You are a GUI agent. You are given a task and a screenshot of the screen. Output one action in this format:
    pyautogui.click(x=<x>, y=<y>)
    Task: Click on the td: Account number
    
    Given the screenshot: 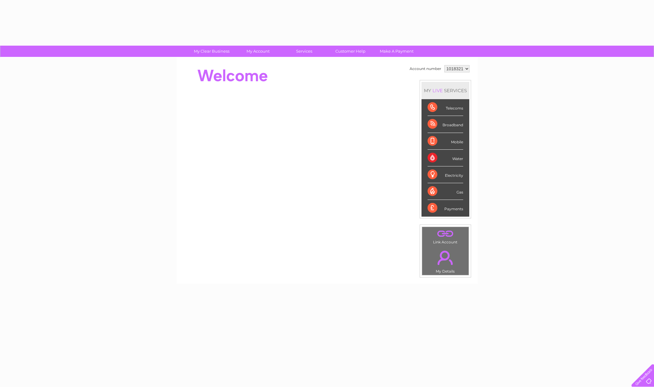 What is the action you would take?
    pyautogui.click(x=425, y=69)
    